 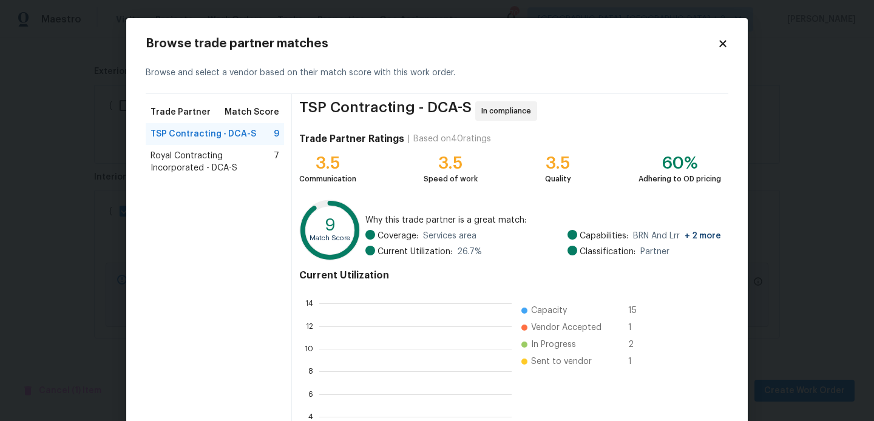 I want to click on text: 4, so click(x=311, y=417).